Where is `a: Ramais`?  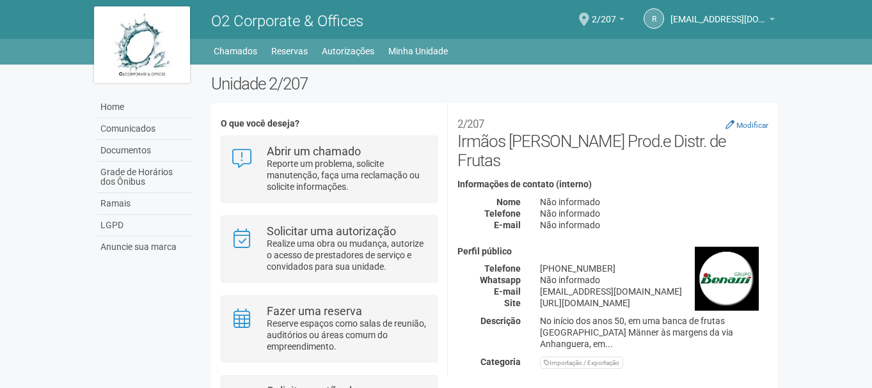 a: Ramais is located at coordinates (145, 204).